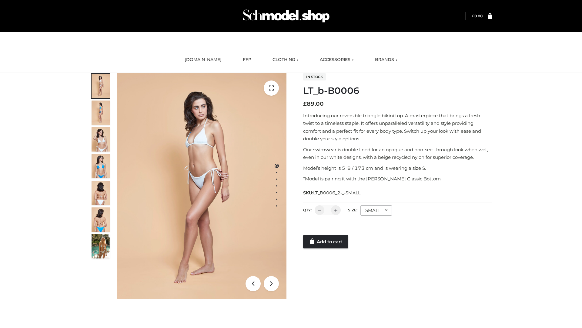 The height and width of the screenshot is (328, 582). I want to click on p: Our swimwear is double lined for an opaque and non-see-through look when wet, even in our white d..., so click(398, 153).